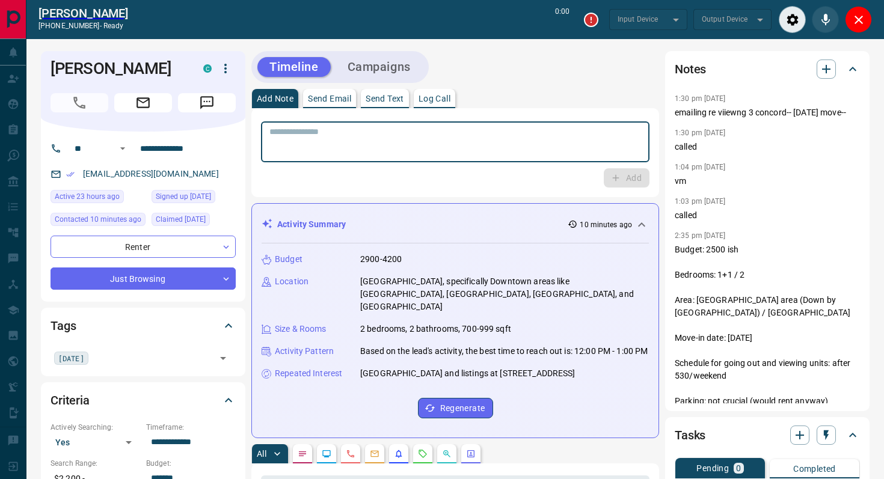 The height and width of the screenshot is (479, 884). Describe the element at coordinates (691, 69) in the screenshot. I see `h2: Notes` at that location.